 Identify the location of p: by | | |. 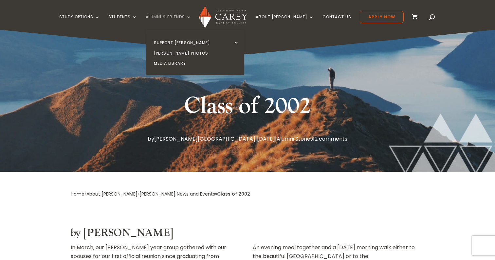
(247, 139).